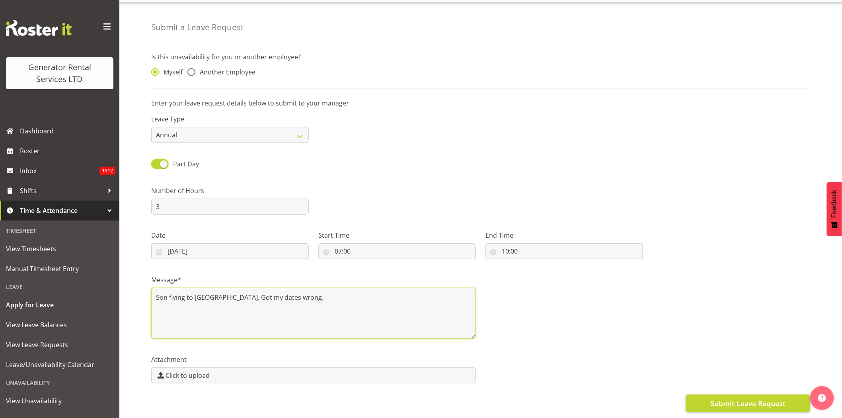 The height and width of the screenshot is (418, 842). Describe the element at coordinates (171, 72) in the screenshot. I see `span: Myself` at that location.